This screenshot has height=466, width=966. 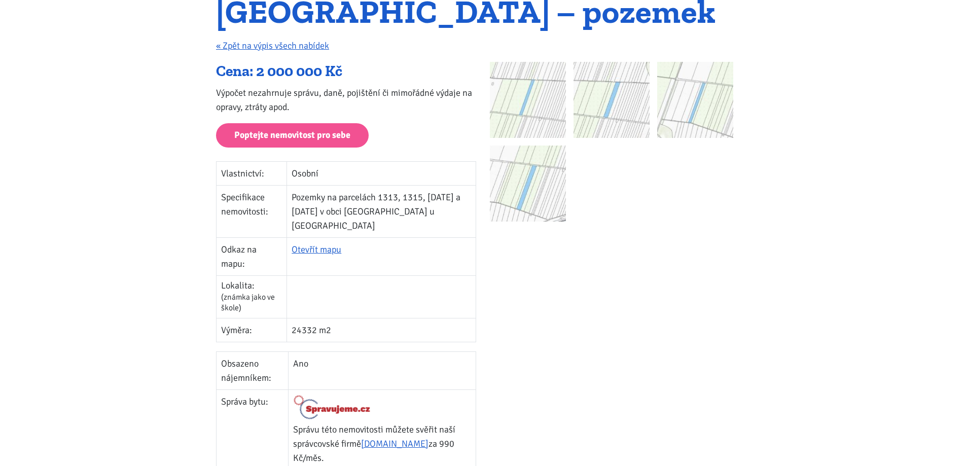 What do you see at coordinates (317, 250) in the screenshot?
I see `a: Otevřít mapu` at bounding box center [317, 250].